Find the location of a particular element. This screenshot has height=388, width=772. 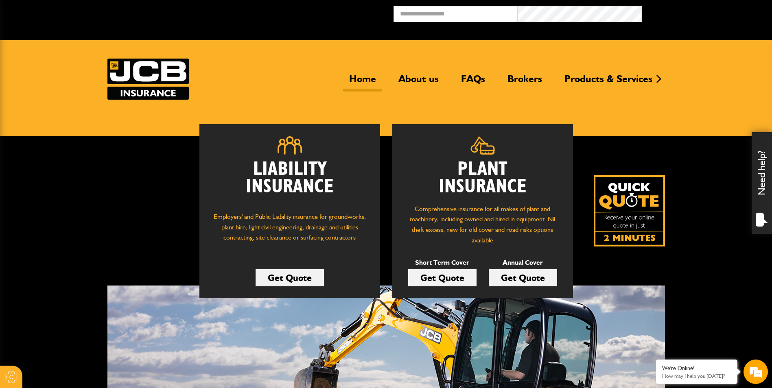

a: JCB Insurance Services is located at coordinates (148, 79).